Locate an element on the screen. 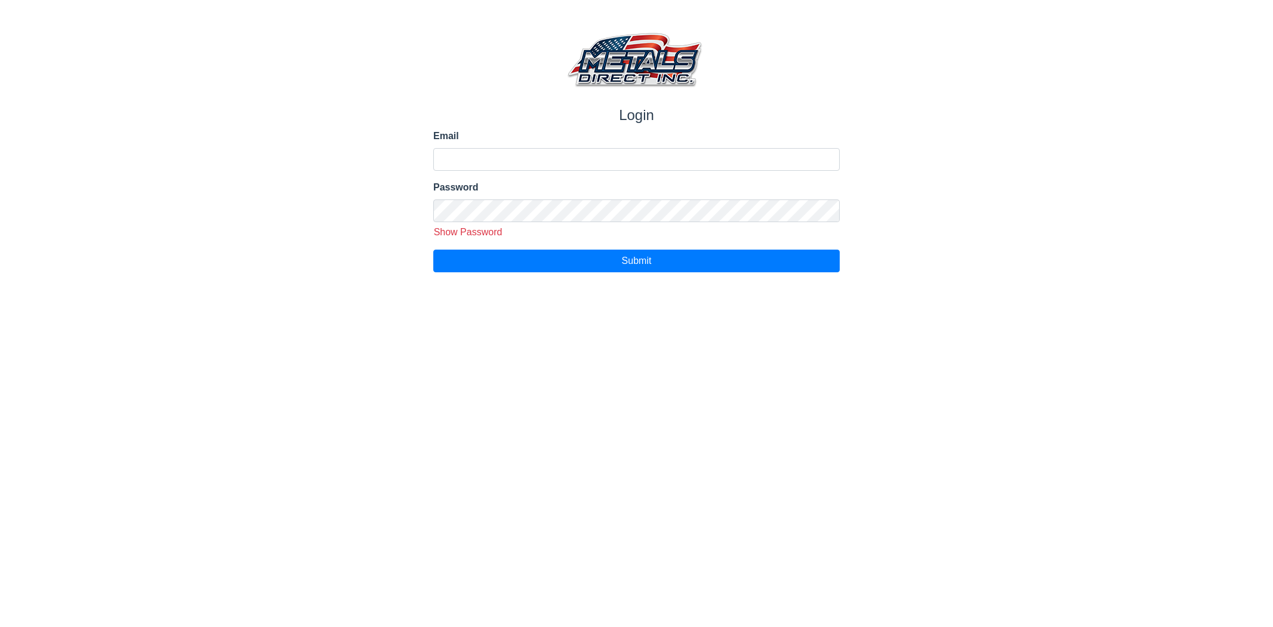 Image resolution: width=1273 pixels, height=627 pixels. span: Show Password is located at coordinates (468, 232).